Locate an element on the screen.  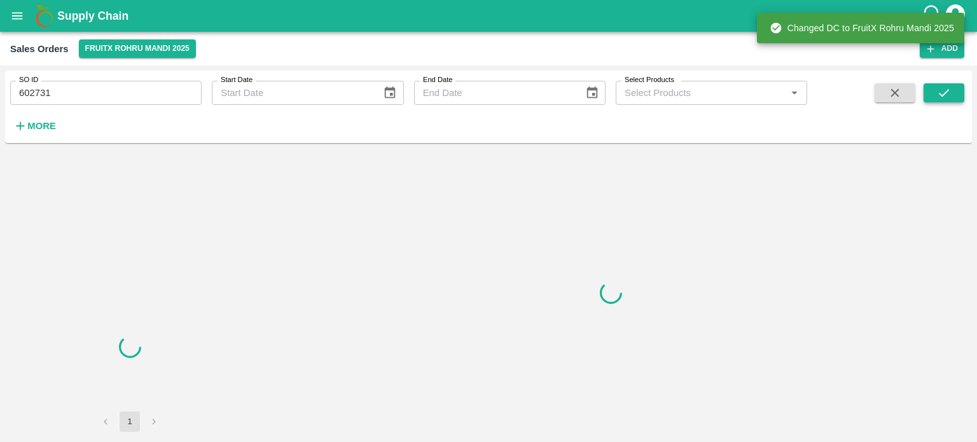
input: Enter SO ID is located at coordinates (106, 93).